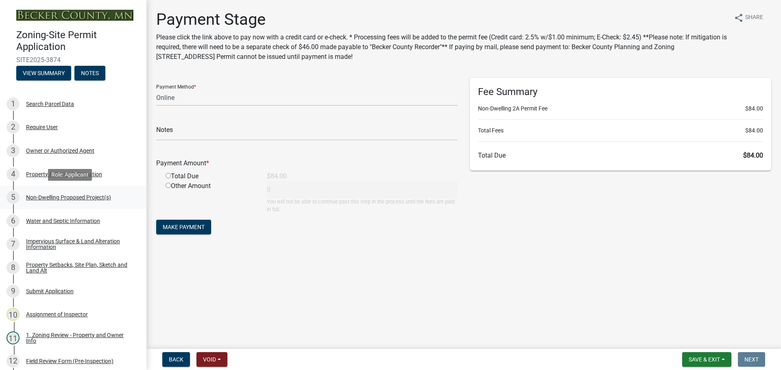  What do you see at coordinates (442, 20) in the screenshot?
I see `h1: Payment Stage` at bounding box center [442, 20].